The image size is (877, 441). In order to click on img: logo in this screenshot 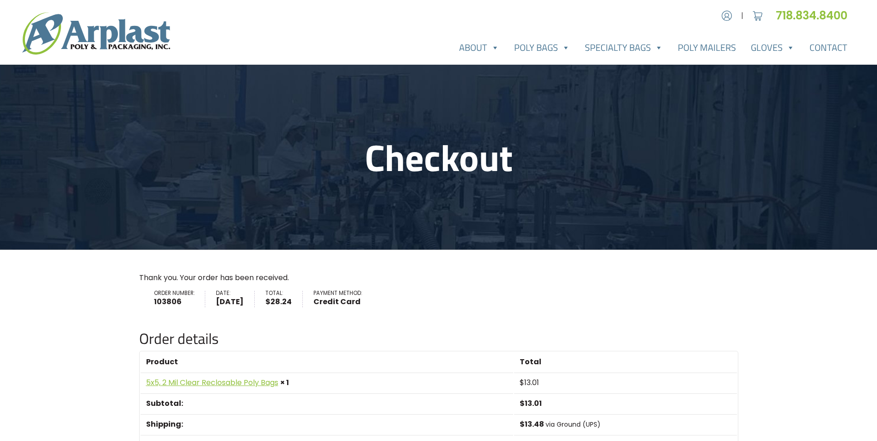, I will do `click(96, 33)`.